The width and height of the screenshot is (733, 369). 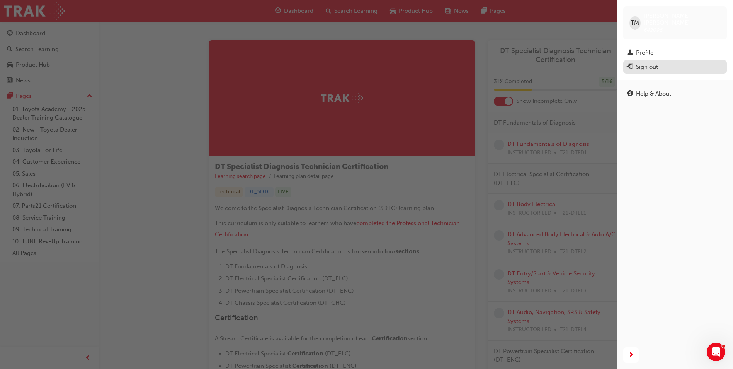 I want to click on span: man-icon, so click(x=630, y=53).